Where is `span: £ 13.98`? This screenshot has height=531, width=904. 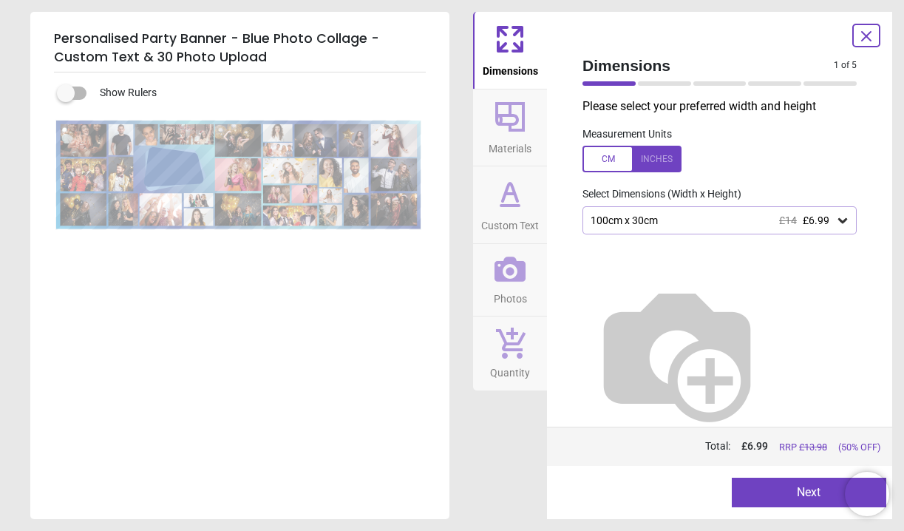
span: £ 13.98 is located at coordinates (813, 446).